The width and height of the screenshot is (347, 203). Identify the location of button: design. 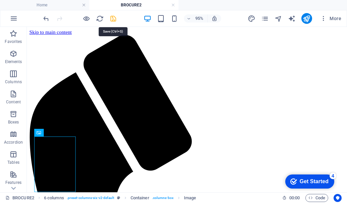
(251, 18).